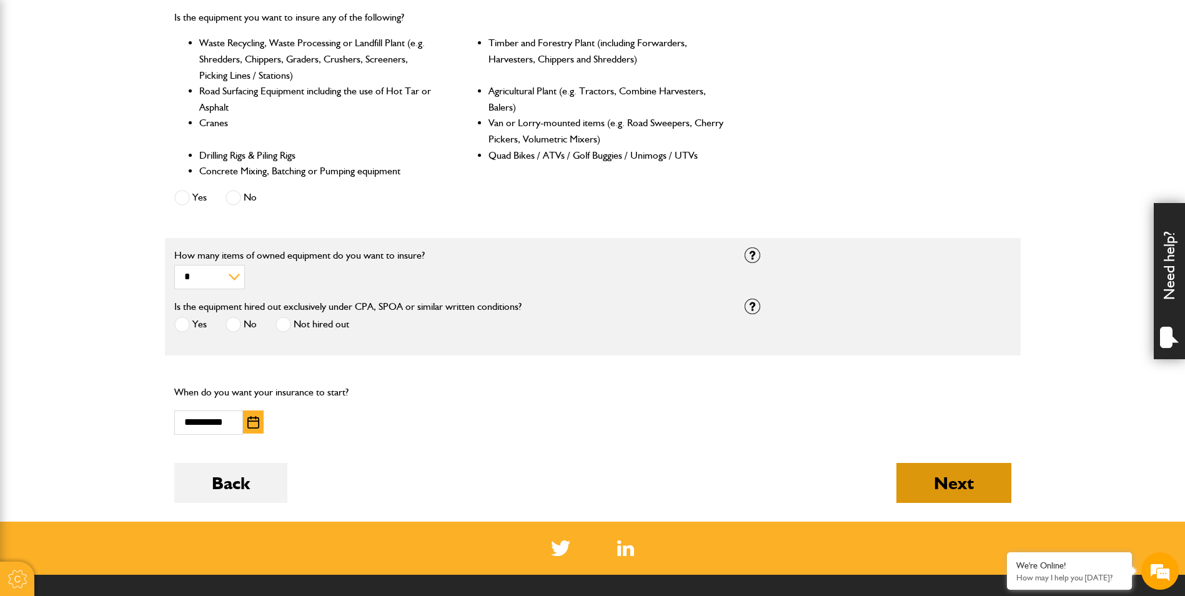  What do you see at coordinates (198, 393) in the screenshot?
I see `em: Start Chat` at bounding box center [198, 393].